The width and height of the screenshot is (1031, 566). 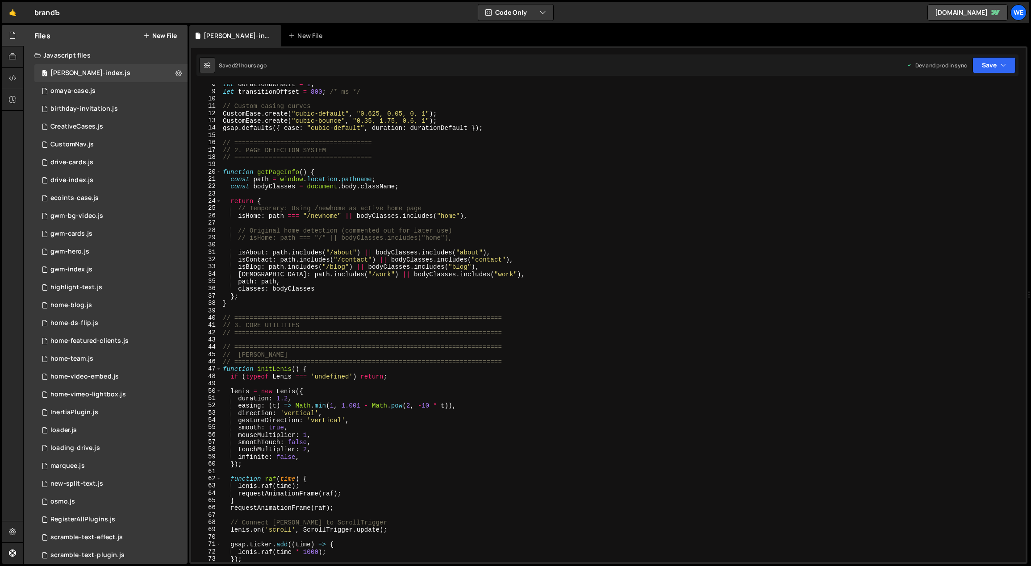 What do you see at coordinates (516, 13) in the screenshot?
I see `button: Code Only` at bounding box center [516, 13].